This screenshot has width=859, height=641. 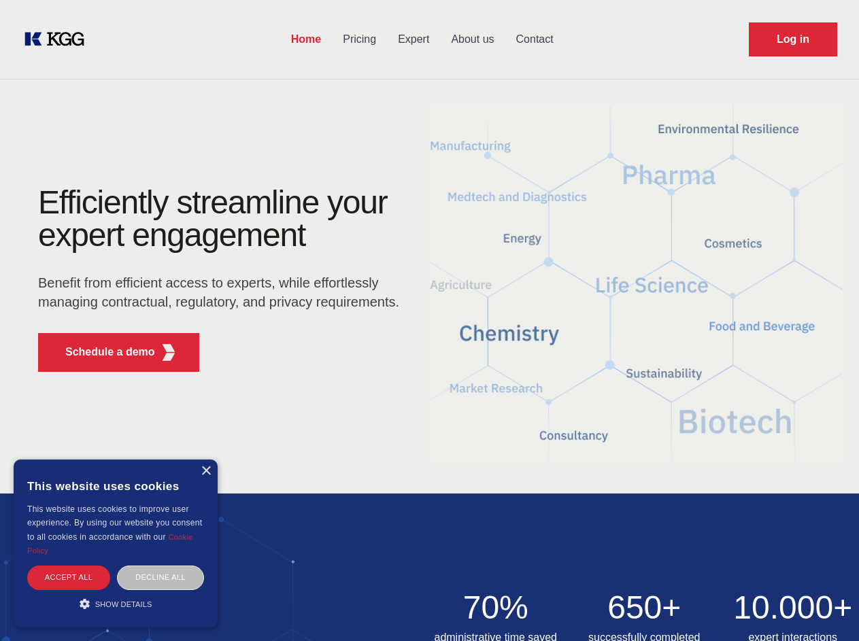 What do you see at coordinates (793, 39) in the screenshot?
I see `a: Request Demo` at bounding box center [793, 39].